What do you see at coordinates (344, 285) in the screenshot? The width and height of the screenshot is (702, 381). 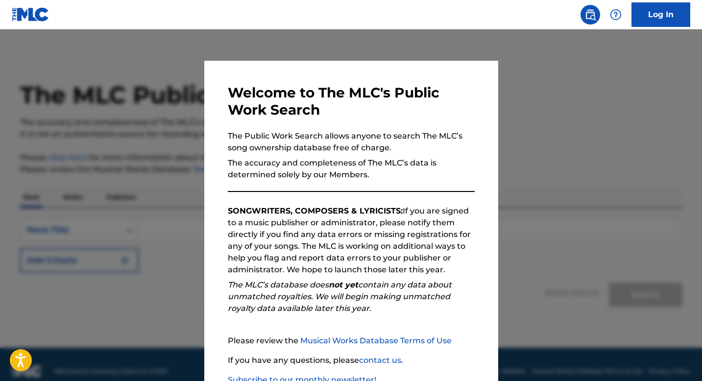 I see `strong: not yet` at bounding box center [344, 285].